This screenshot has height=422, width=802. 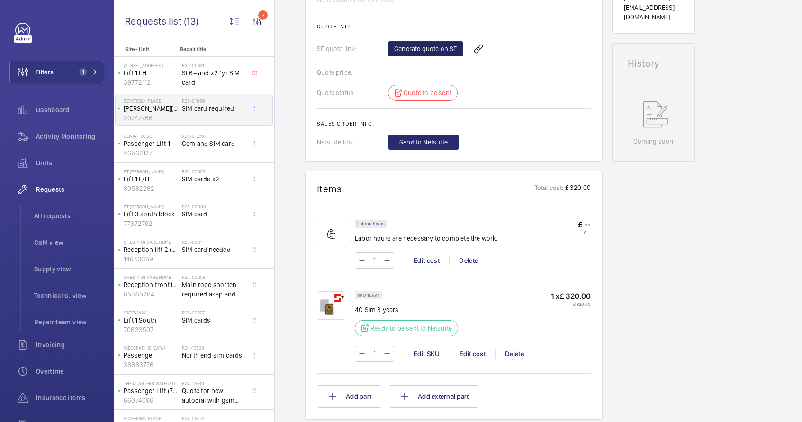 I want to click on span: Gsm and SIM card, so click(x=213, y=144).